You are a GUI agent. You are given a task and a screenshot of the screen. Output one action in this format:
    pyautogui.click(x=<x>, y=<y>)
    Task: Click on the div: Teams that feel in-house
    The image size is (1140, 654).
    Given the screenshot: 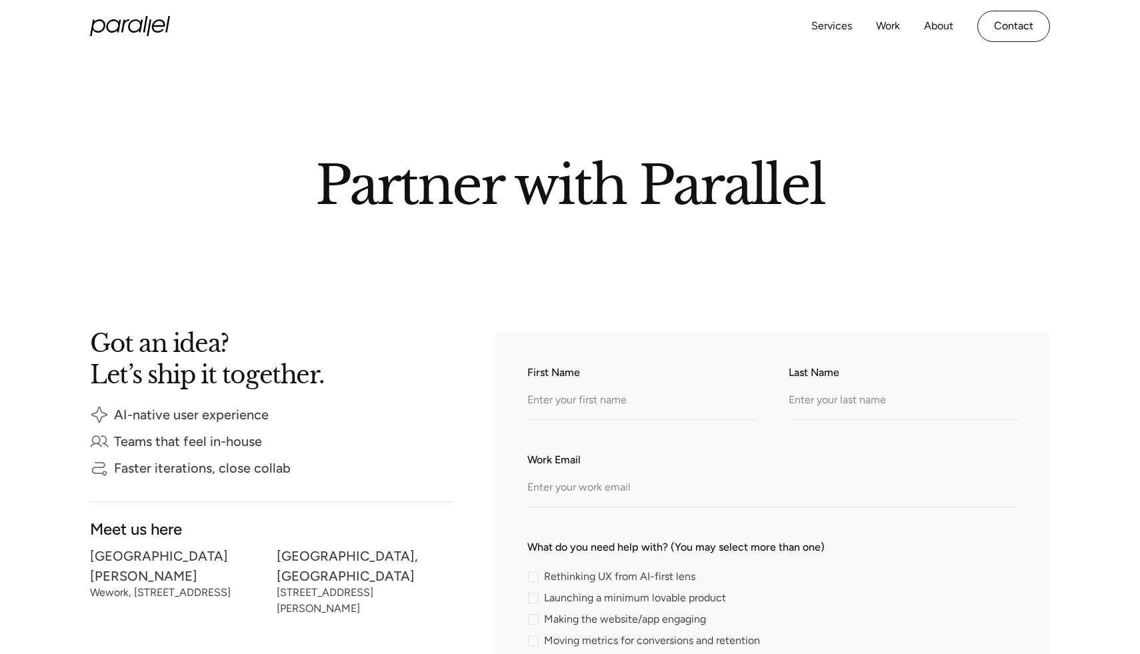 What is the action you would take?
    pyautogui.click(x=188, y=441)
    